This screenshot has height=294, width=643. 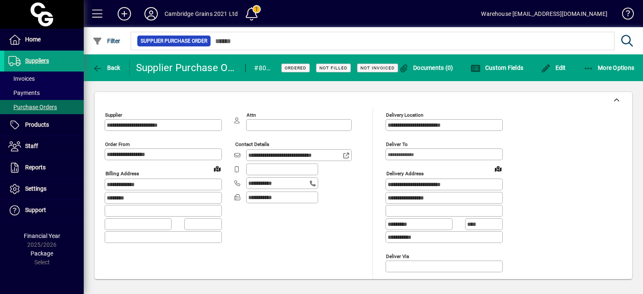 I want to click on span: Invoices, so click(x=21, y=79).